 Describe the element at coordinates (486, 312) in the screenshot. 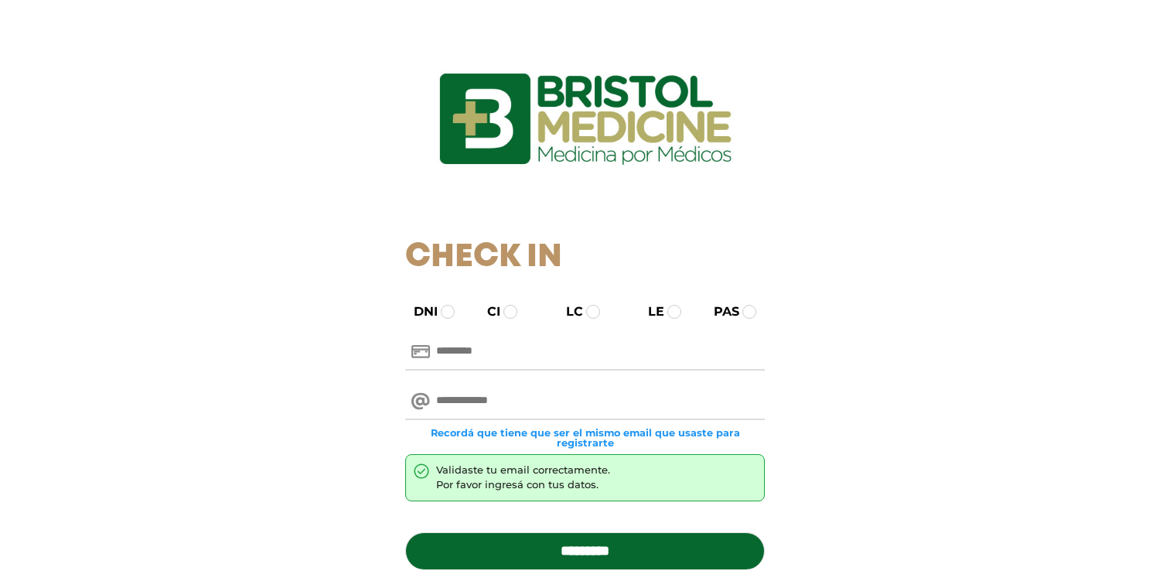

I see `label: CI` at that location.